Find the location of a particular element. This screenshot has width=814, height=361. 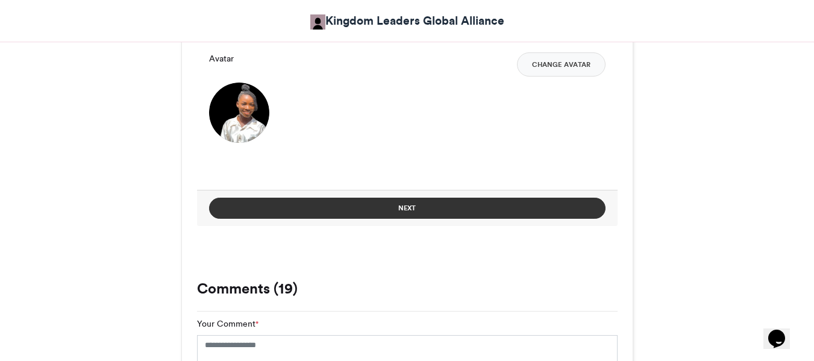

h3: Comments (19) is located at coordinates (408, 289).